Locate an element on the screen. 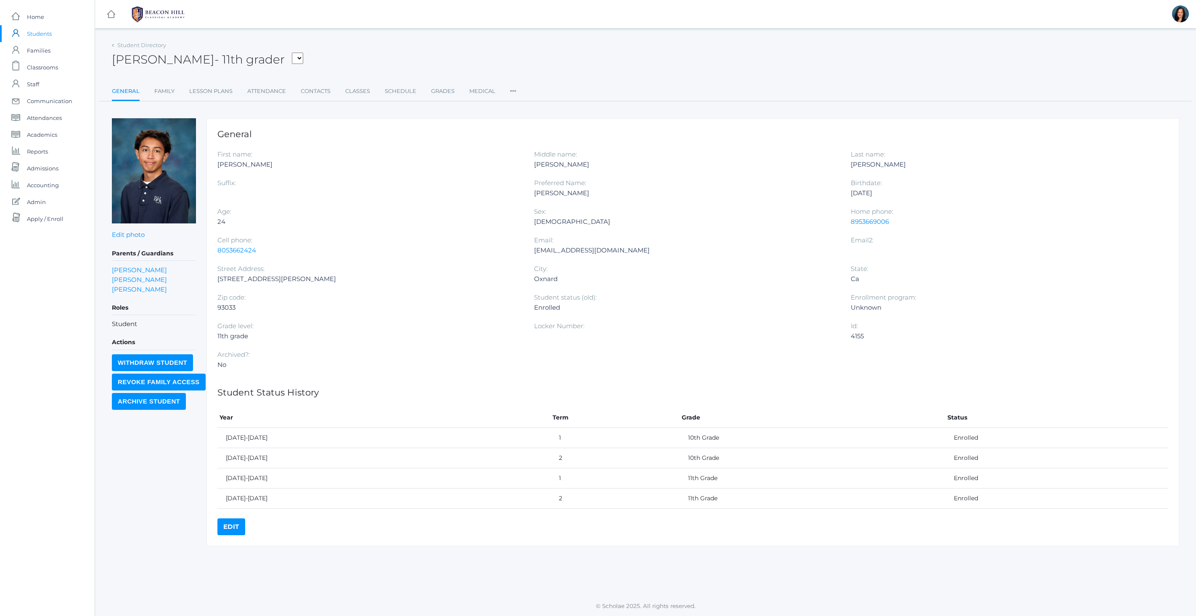  input: Archive Student is located at coordinates (149, 401).